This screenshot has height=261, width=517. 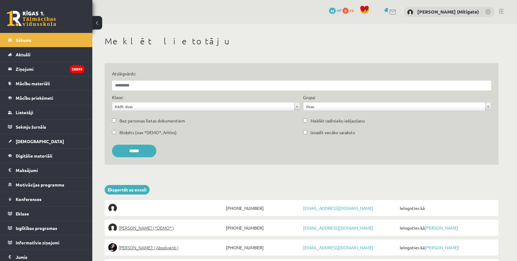 I want to click on a: Rādīt visas, so click(x=206, y=106).